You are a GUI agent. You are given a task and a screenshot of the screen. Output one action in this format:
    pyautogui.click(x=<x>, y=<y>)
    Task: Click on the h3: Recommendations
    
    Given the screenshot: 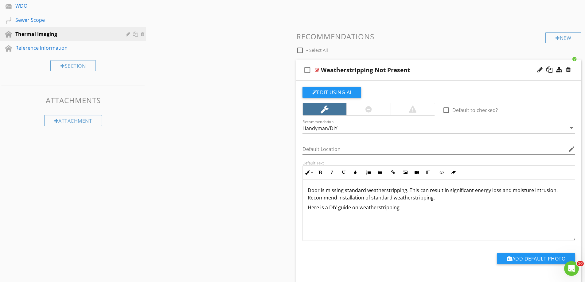 What is the action you would take?
    pyautogui.click(x=439, y=36)
    